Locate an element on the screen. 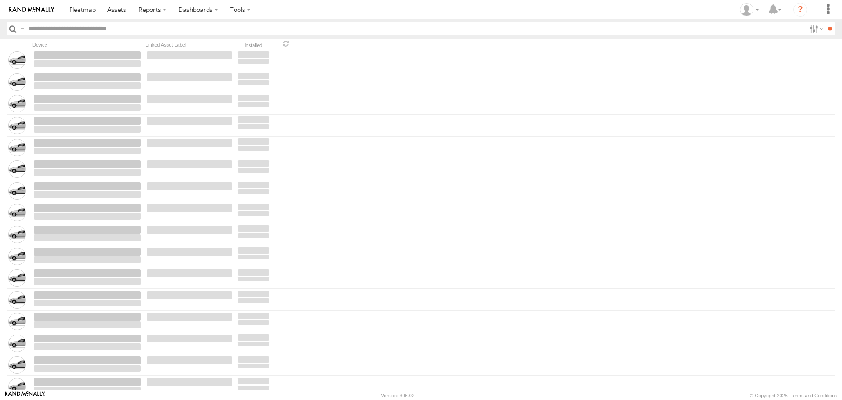 This screenshot has height=400, width=842. div: Version: 305.02 is located at coordinates (398, 395).